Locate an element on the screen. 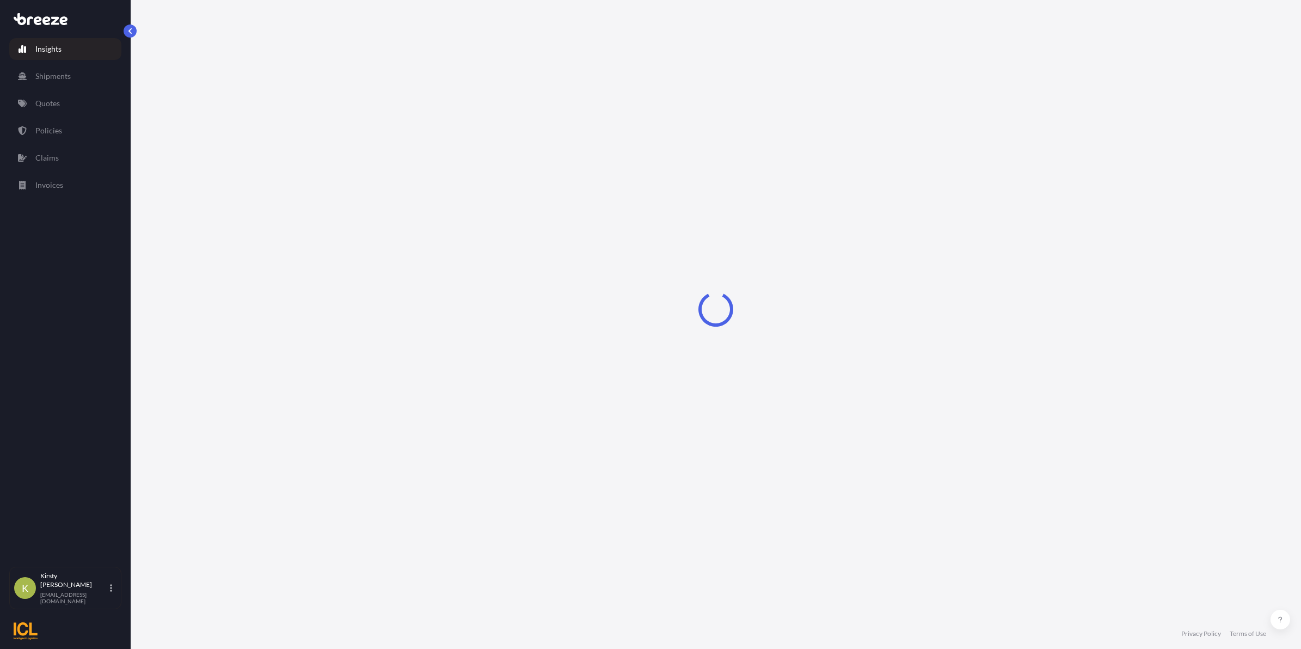 This screenshot has height=649, width=1301. a: Shipments is located at coordinates (65, 76).